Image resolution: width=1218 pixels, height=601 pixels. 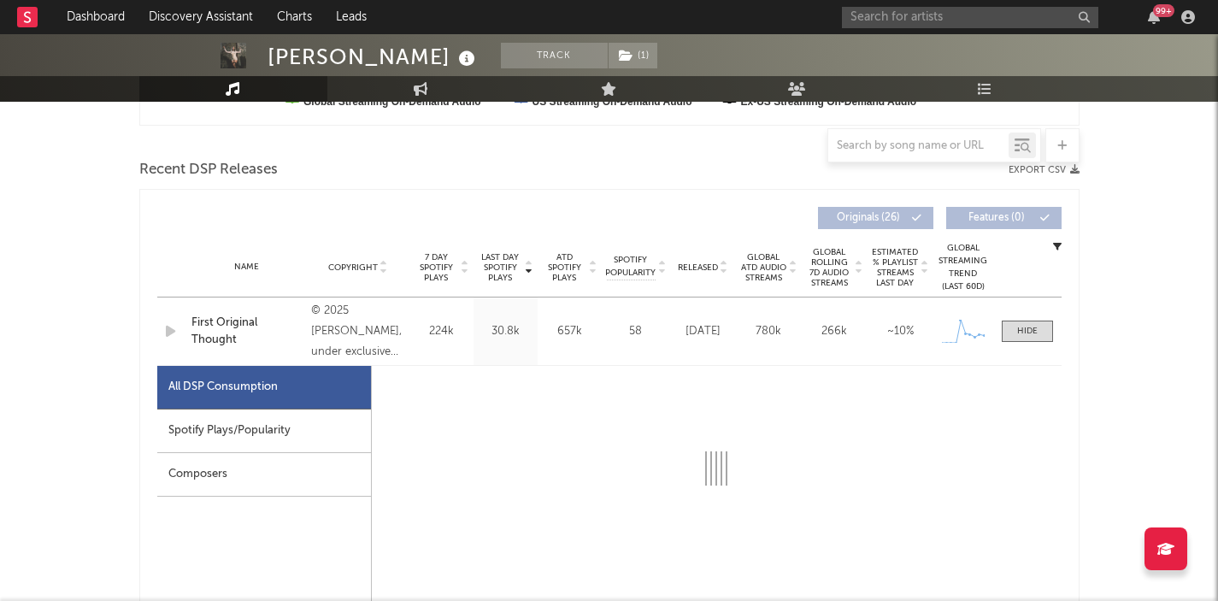 I want to click on div: 30.8k, so click(x=505, y=332).